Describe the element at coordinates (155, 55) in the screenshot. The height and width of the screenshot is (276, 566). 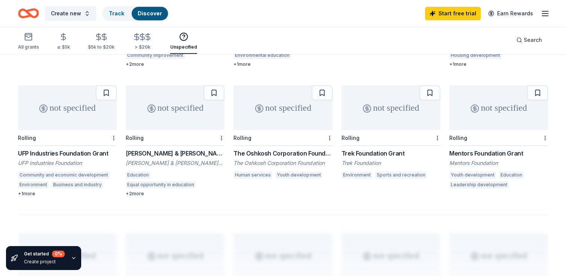
I see `div: Community improvement` at that location.